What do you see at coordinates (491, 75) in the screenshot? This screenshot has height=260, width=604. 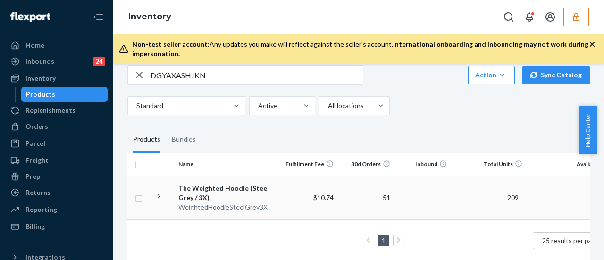 I see `button: Action` at bounding box center [491, 75].